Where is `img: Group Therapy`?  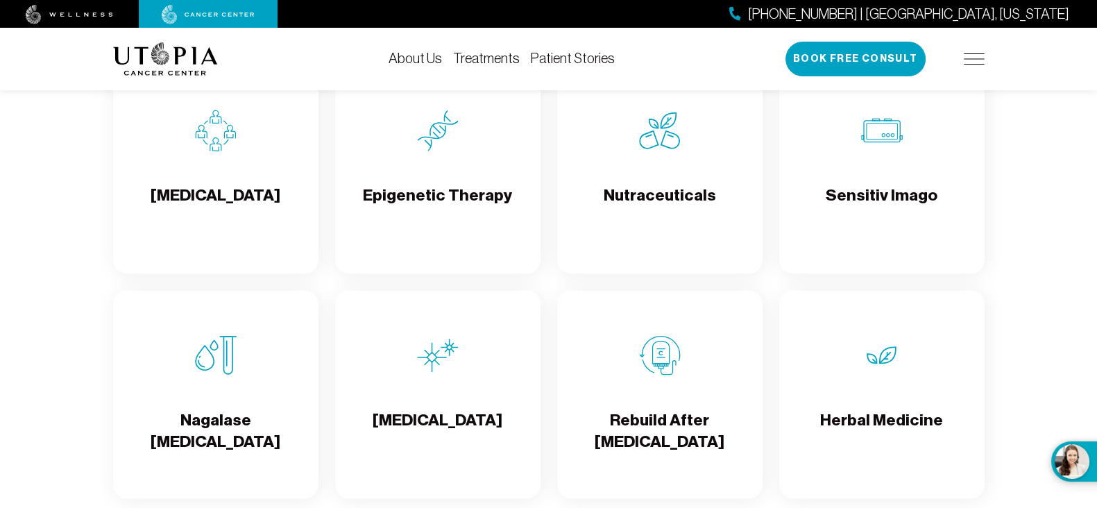 img: Group Therapy is located at coordinates (216, 130).